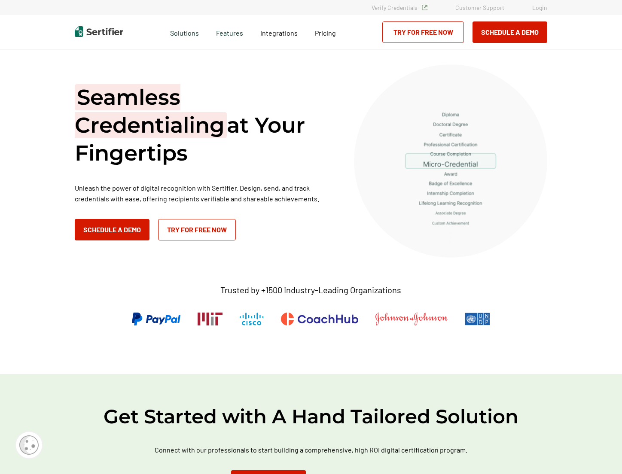 This screenshot has height=474, width=622. What do you see at coordinates (325, 33) in the screenshot?
I see `span: Pricing` at bounding box center [325, 33].